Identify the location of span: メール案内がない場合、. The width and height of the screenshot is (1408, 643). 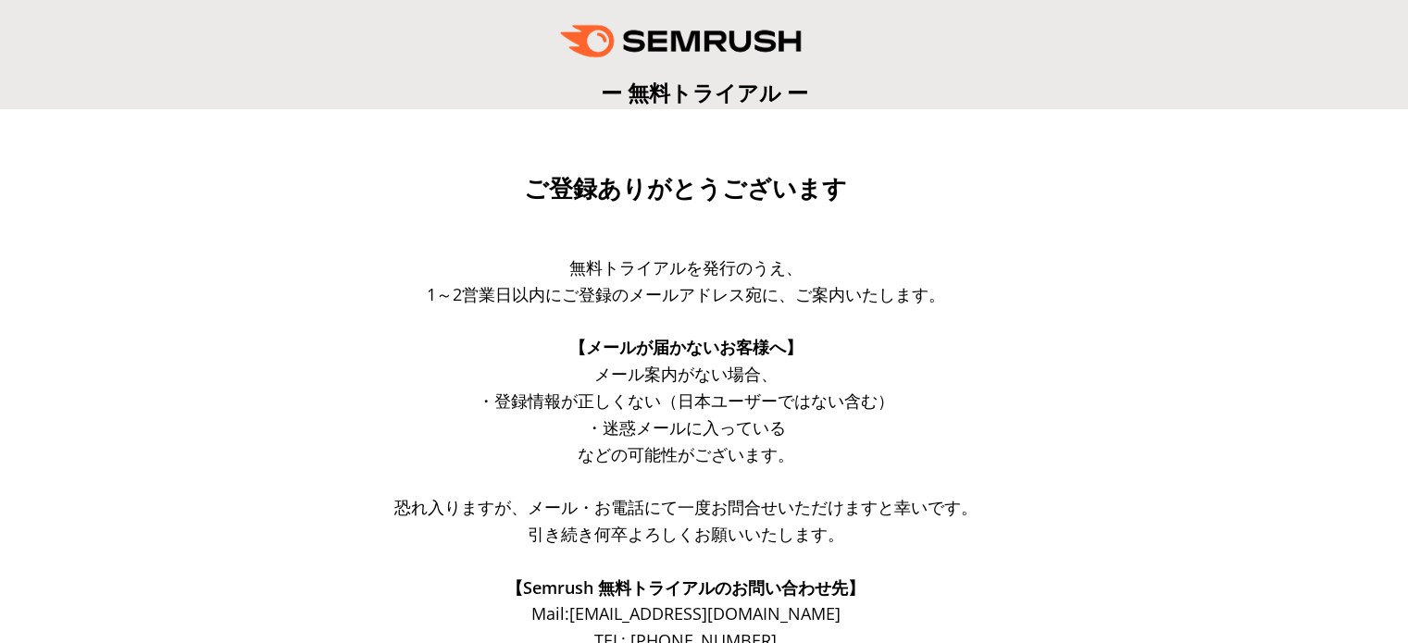
(686, 374).